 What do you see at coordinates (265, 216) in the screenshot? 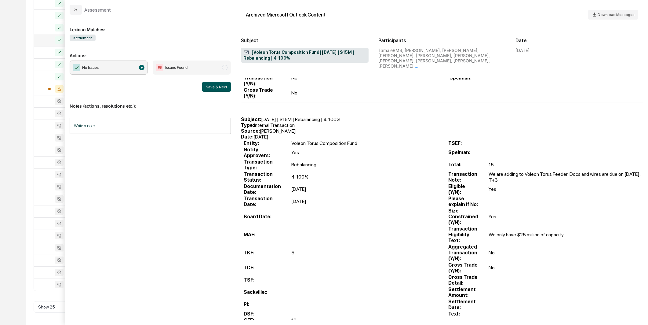
I see `td: Board Date:` at bounding box center [265, 216].